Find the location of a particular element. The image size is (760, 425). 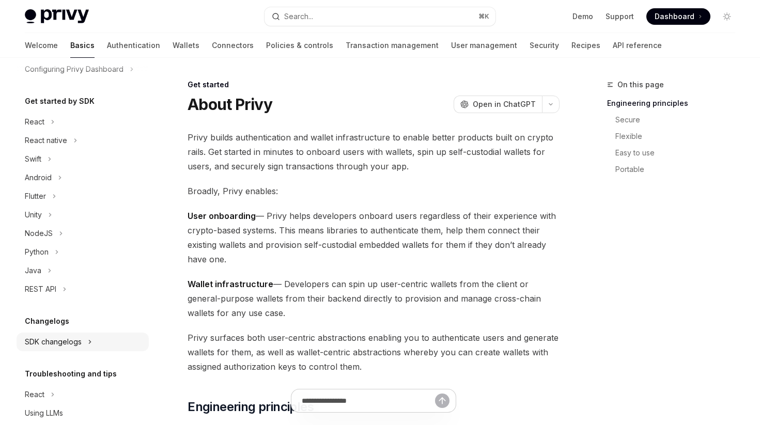

div: REST API is located at coordinates (40, 289).